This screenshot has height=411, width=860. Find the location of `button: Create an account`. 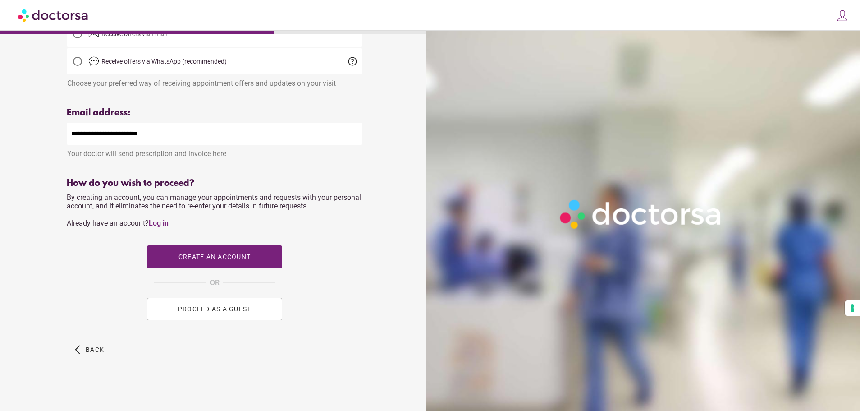

button: Create an account is located at coordinates (215, 257).